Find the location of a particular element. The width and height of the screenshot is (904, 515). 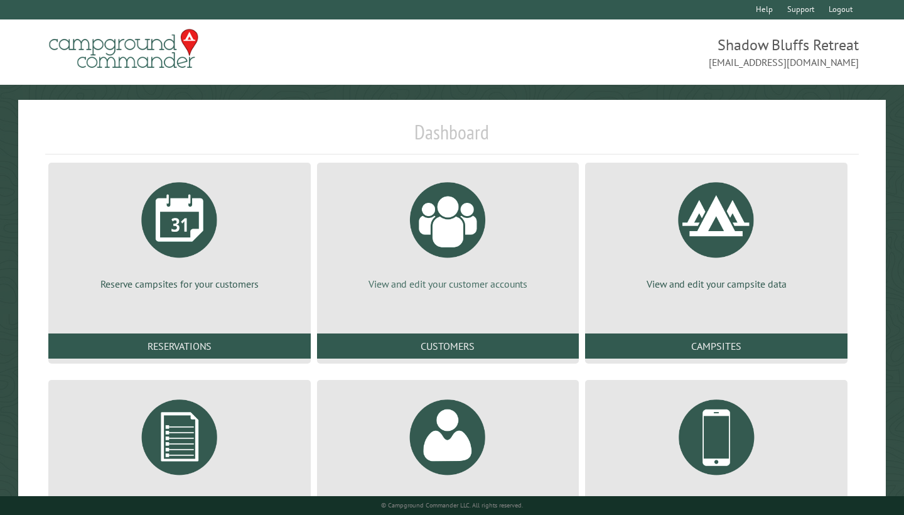

p: Reserve campsites for your customers is located at coordinates (180, 284).